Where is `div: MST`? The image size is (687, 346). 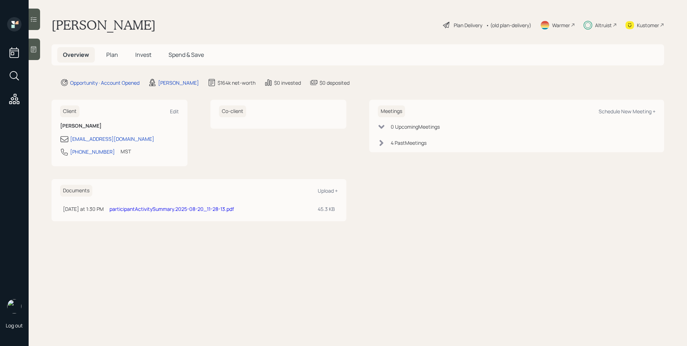 div: MST is located at coordinates (126, 151).